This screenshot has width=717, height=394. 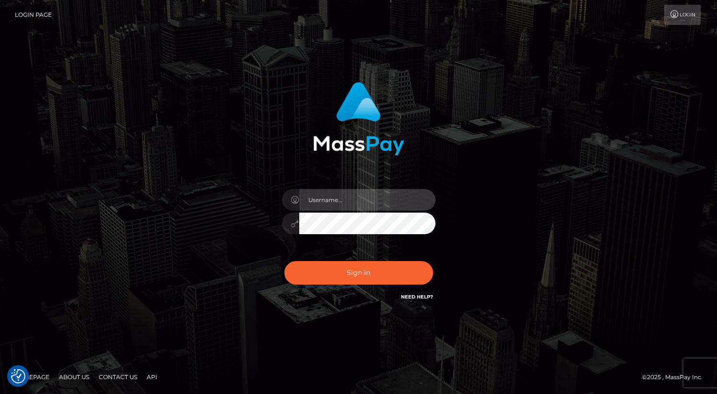 What do you see at coordinates (359, 273) in the screenshot?
I see `button: Sign in` at bounding box center [359, 273].